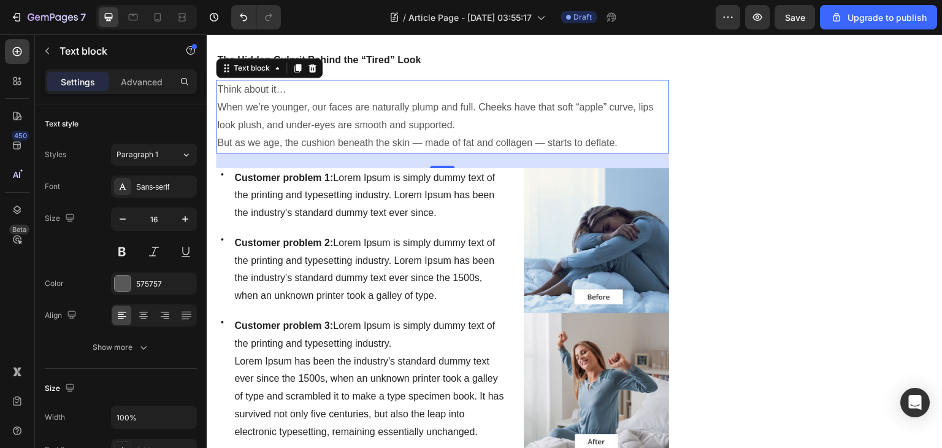 Image resolution: width=942 pixels, height=448 pixels. I want to click on div: Align, so click(62, 315).